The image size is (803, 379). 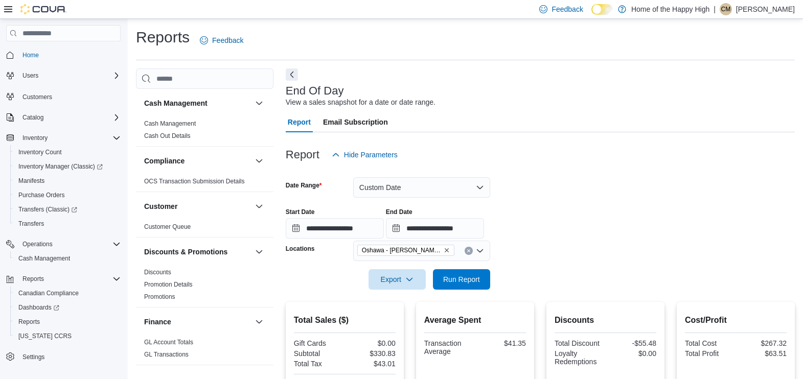 I want to click on a: Feedback, so click(x=221, y=40).